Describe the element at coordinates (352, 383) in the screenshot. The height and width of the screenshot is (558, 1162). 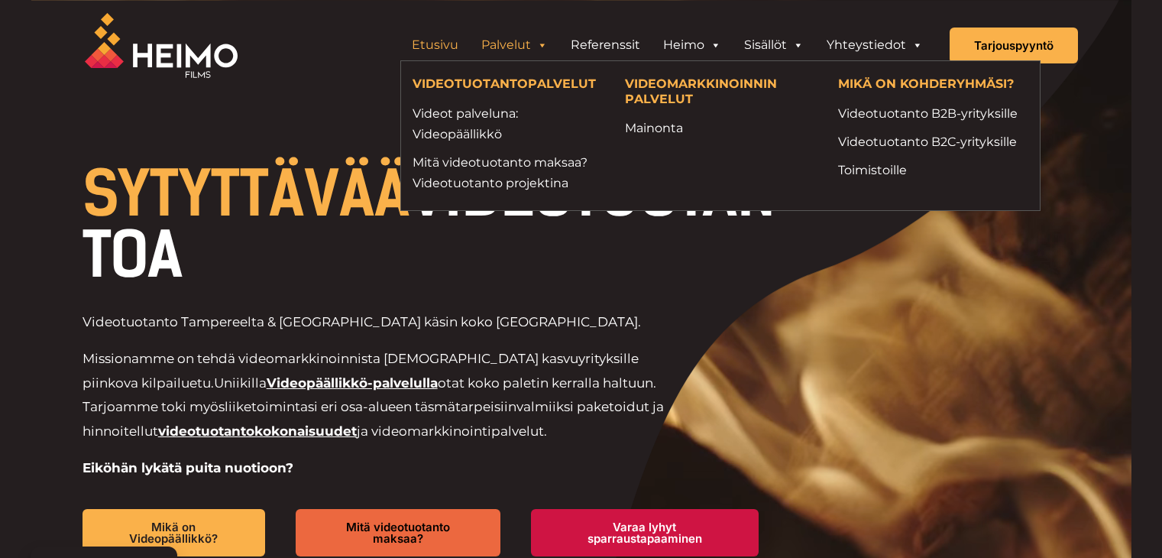
I see `a: Videopäällikkö-palvelulla` at that location.